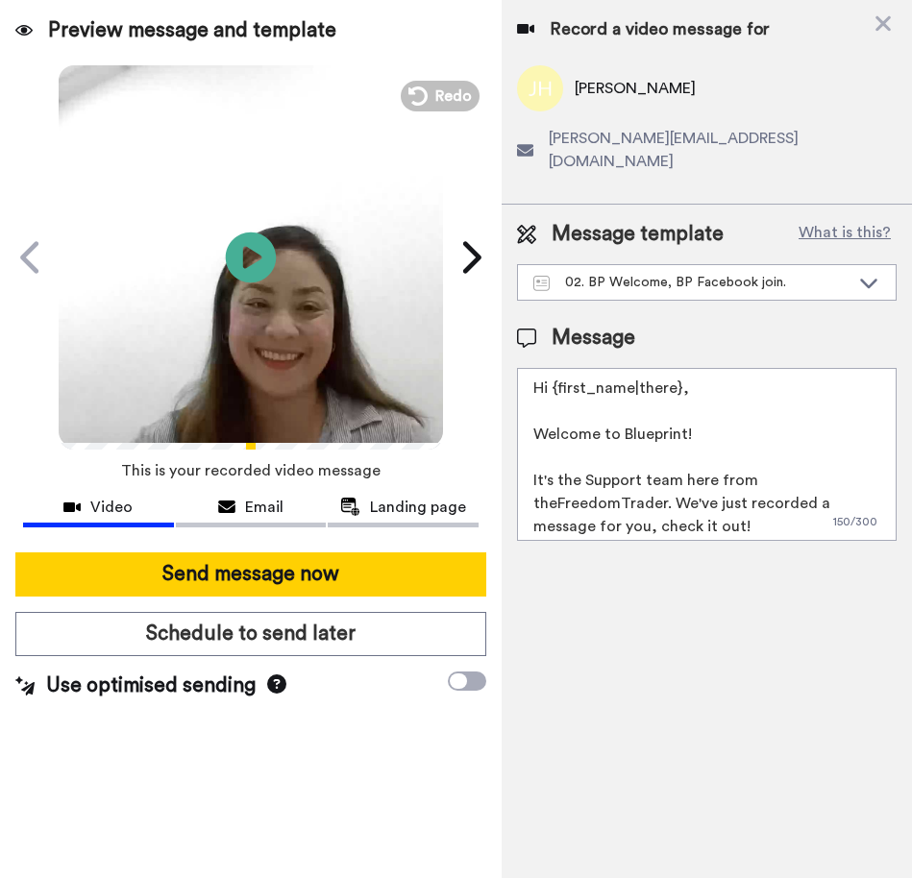  I want to click on span: Email, so click(264, 507).